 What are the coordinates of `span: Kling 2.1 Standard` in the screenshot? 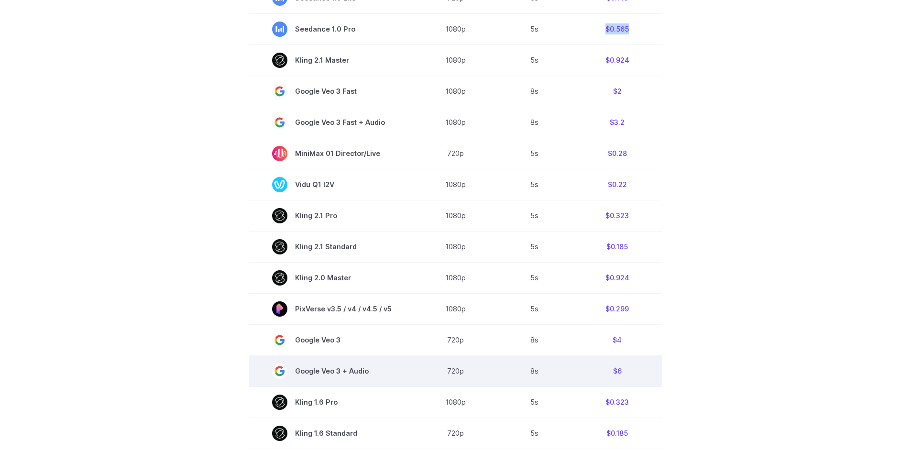 It's located at (332, 247).